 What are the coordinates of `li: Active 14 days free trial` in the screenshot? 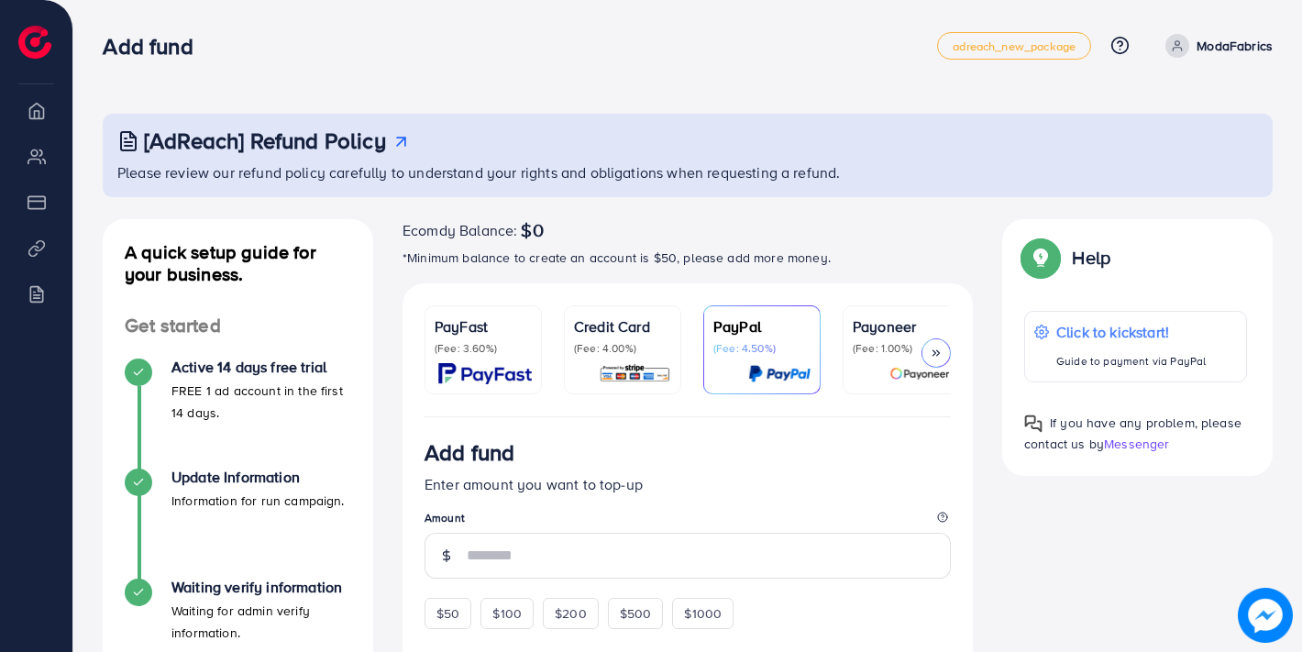 It's located at (237, 413).